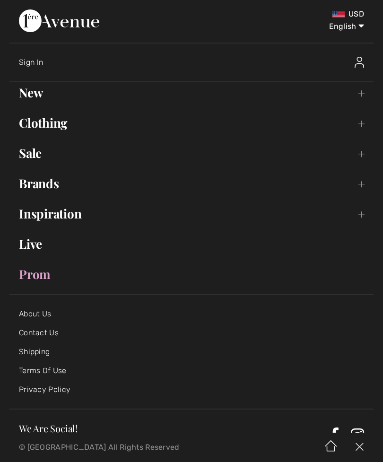 Image resolution: width=383 pixels, height=462 pixels. Describe the element at coordinates (360, 62) in the screenshot. I see `img: Sign In` at that location.